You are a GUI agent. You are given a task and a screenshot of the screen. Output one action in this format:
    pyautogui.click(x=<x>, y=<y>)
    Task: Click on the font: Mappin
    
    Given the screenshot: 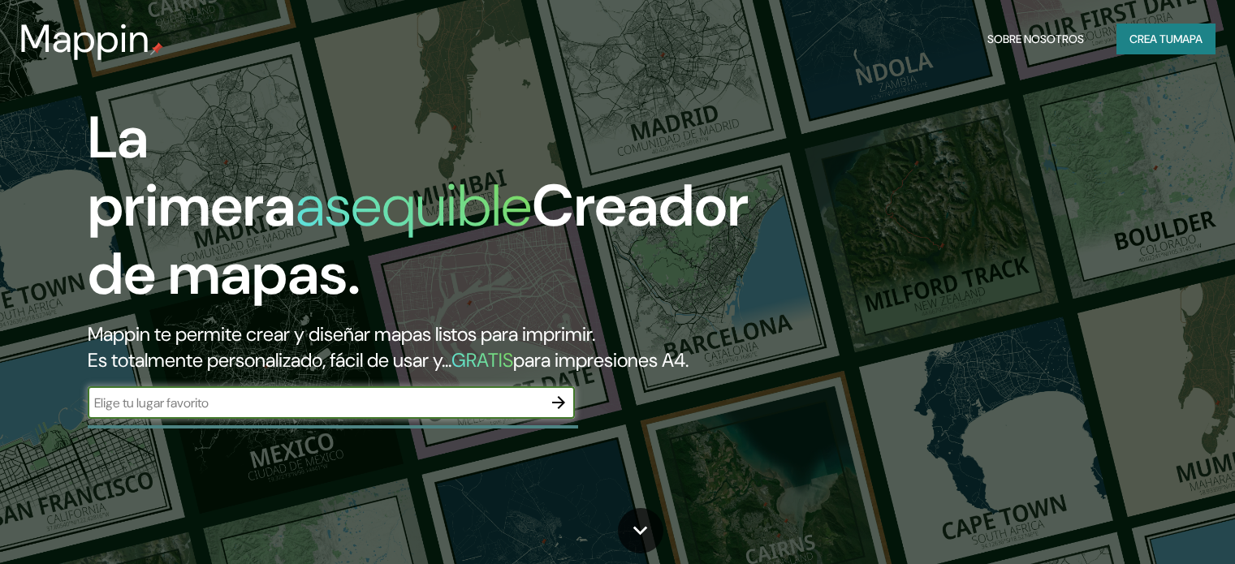 What is the action you would take?
    pyautogui.click(x=84, y=38)
    